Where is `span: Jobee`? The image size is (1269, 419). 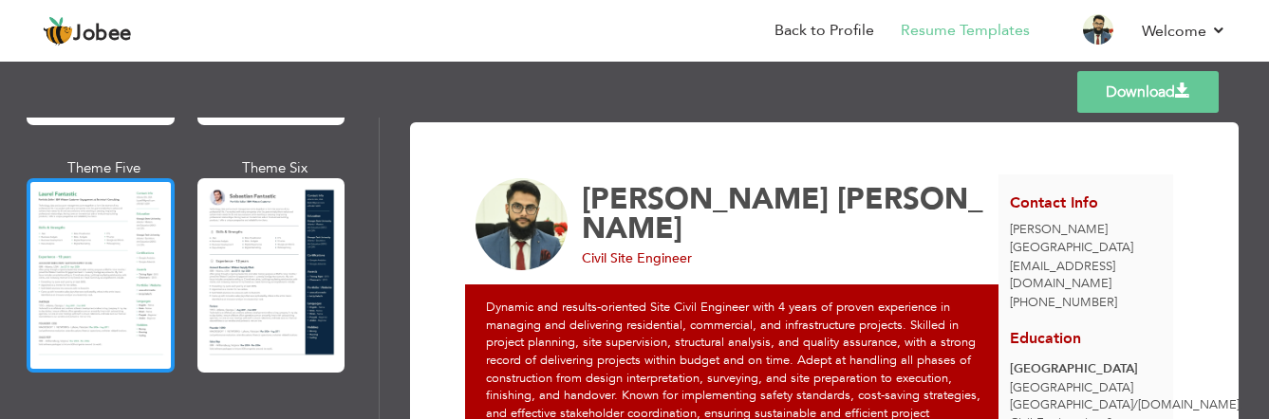
span: Jobee is located at coordinates (102, 34).